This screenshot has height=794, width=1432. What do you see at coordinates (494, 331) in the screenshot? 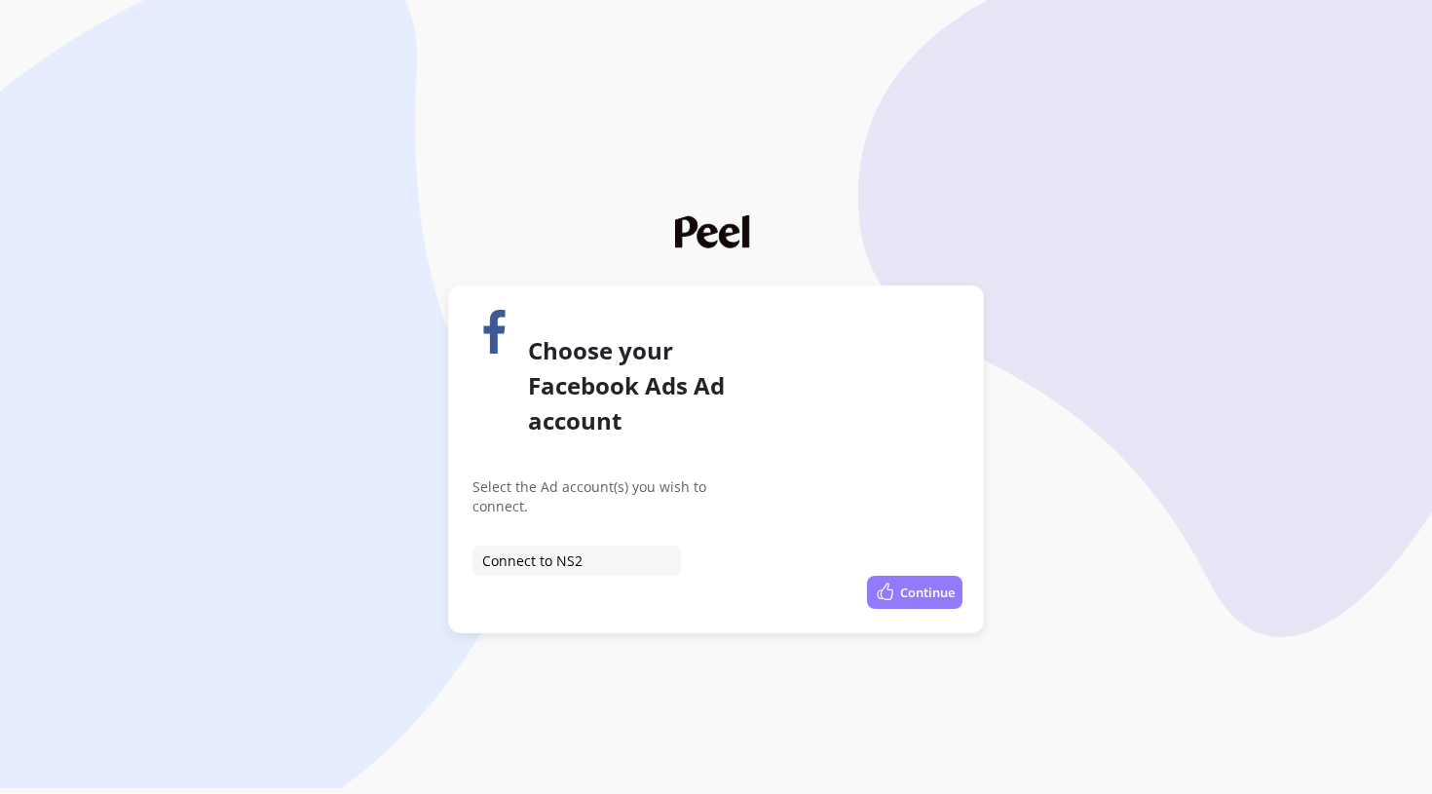
I see `img: source image` at bounding box center [494, 331].